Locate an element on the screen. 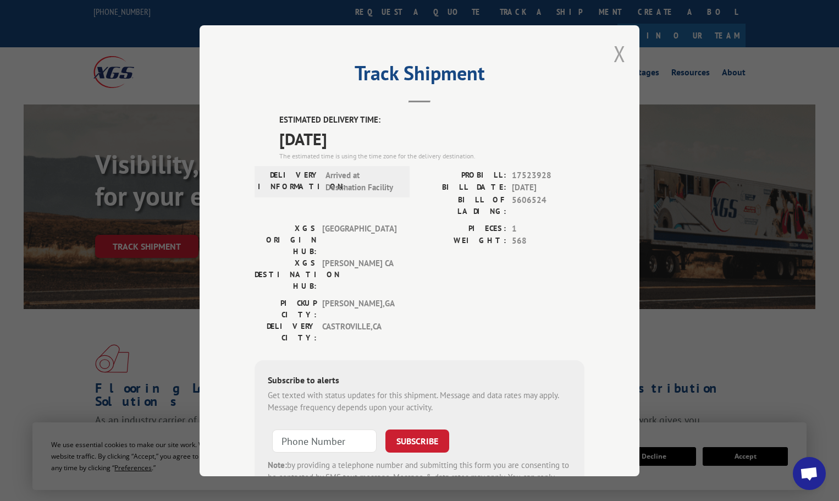  button: SUBSCRIBE is located at coordinates (417, 440).